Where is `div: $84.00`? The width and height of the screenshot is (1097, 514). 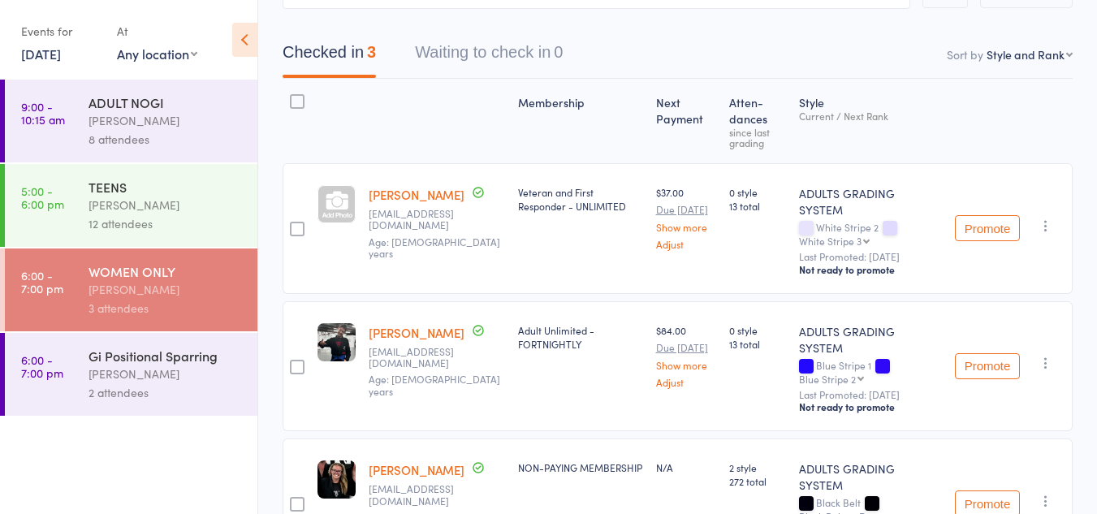
div: $84.00 is located at coordinates (686, 355).